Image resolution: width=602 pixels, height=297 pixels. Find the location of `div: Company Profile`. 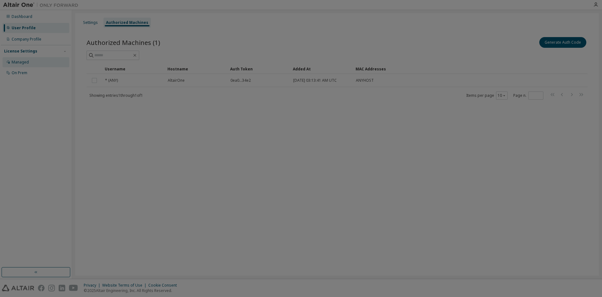

div: Company Profile is located at coordinates (26, 39).